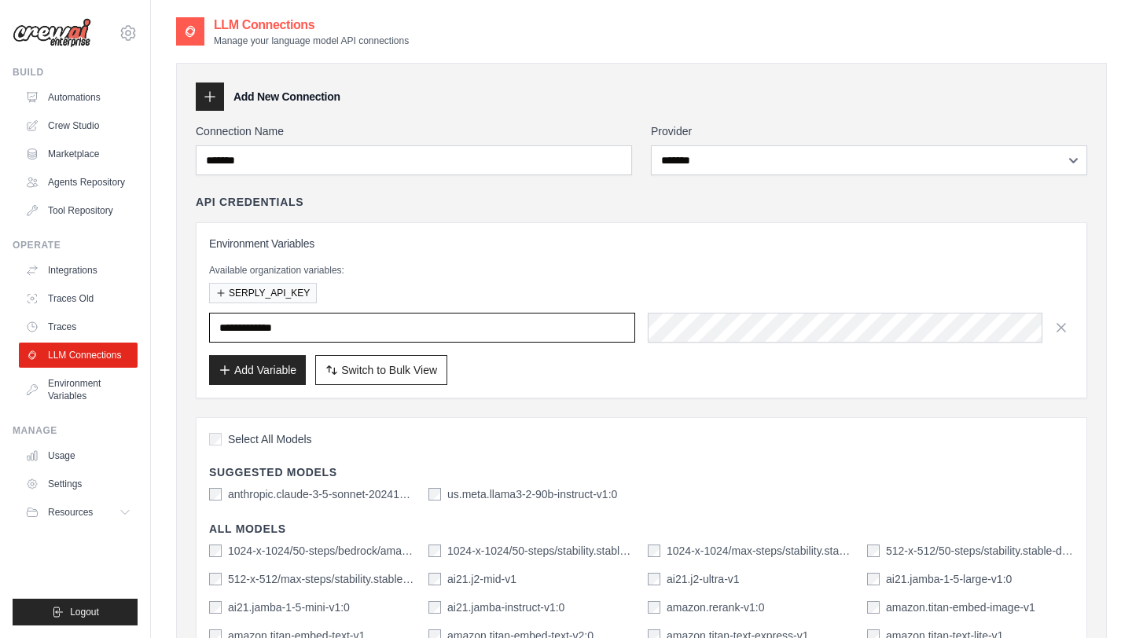 The image size is (1132, 638). What do you see at coordinates (322, 495) in the screenshot?
I see `label: anthropic.claude-3-5-sonnet-20241022-v2:0` at bounding box center [322, 495].